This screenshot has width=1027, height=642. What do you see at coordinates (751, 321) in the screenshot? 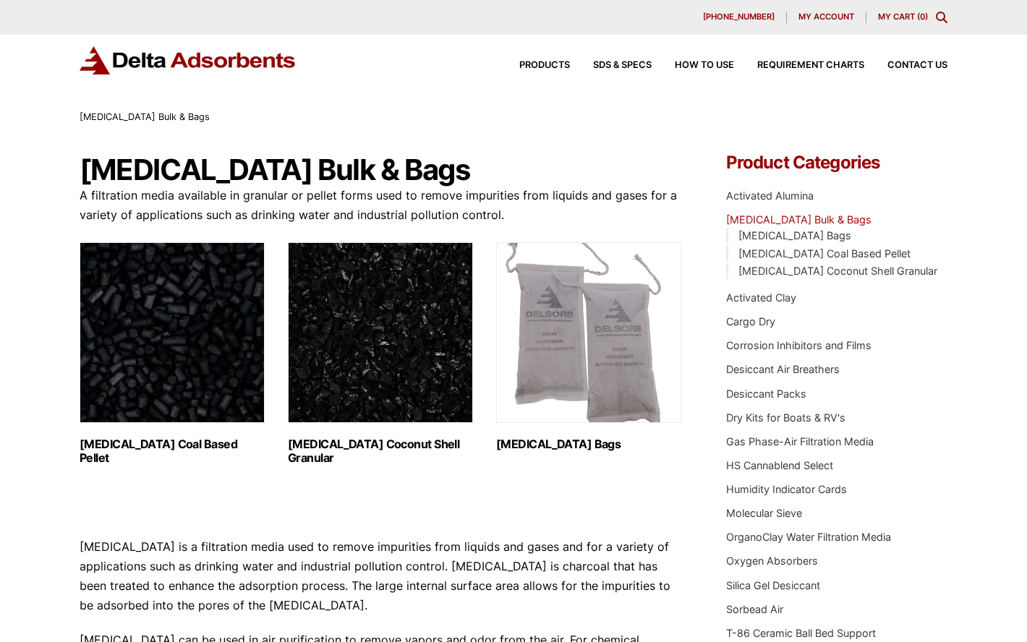
I see `a: Cargo Dry` at bounding box center [751, 321].